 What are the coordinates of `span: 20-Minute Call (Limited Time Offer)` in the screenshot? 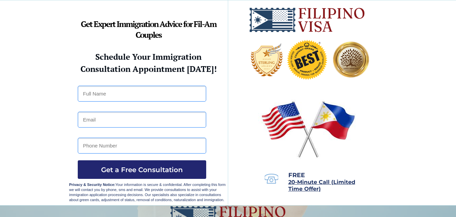 It's located at (322, 186).